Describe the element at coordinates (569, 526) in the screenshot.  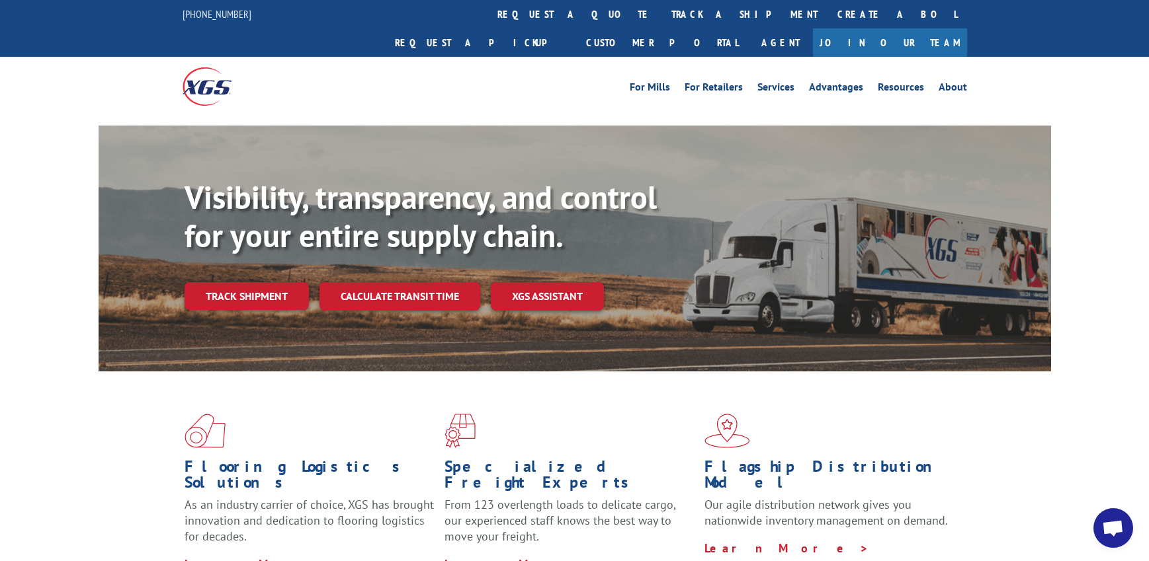
I see `p: From 123 overlength loads to delicate cargo, our experienced staff knows the best way to move you...` at that location.